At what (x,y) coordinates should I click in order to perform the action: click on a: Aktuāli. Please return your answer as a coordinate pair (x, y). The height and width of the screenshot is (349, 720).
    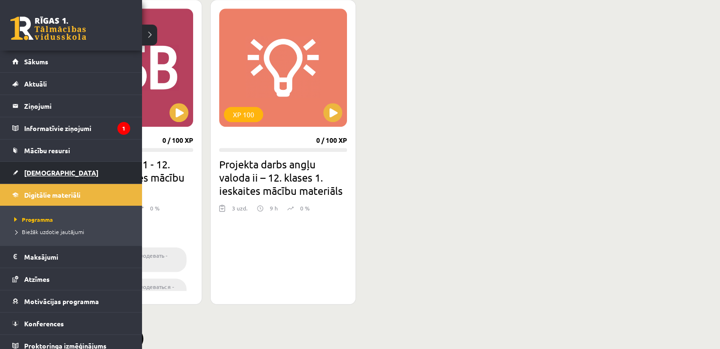
    Looking at the image, I should click on (71, 84).